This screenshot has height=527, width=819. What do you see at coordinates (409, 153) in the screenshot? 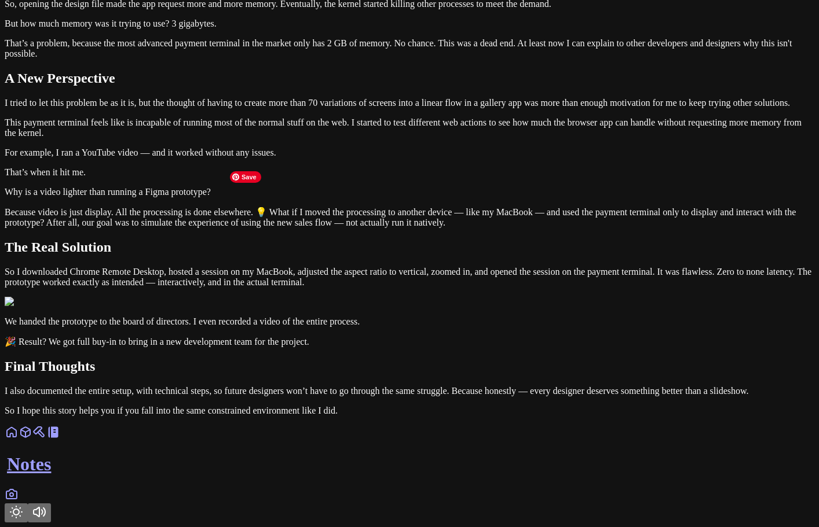
I see `p: For example, I ran a YouTube video — and it worked without any issues.` at bounding box center [409, 153].